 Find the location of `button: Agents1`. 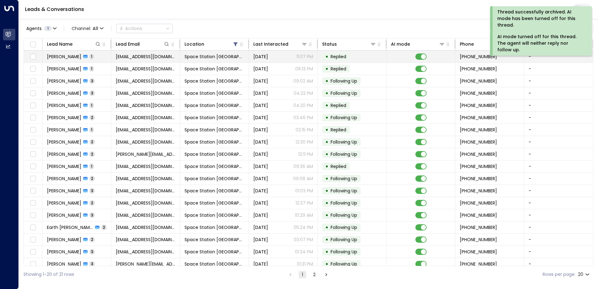

button: Agents1 is located at coordinates (41, 28).